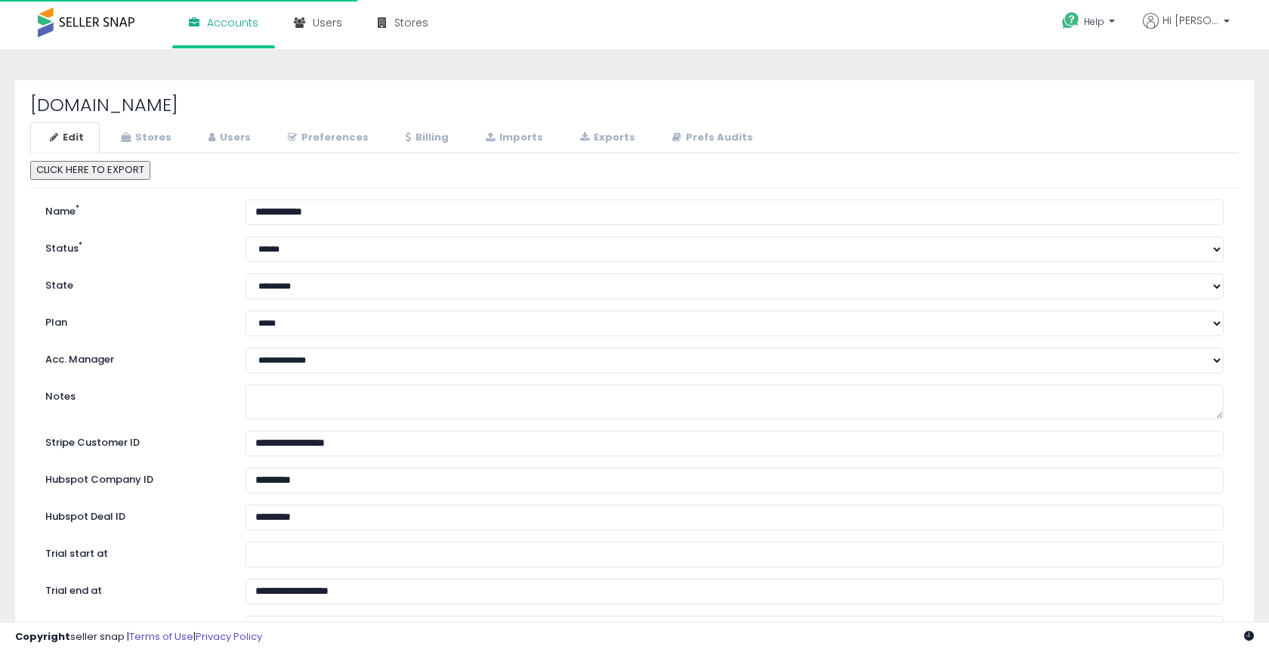 The image size is (1269, 652). I want to click on a: Stores, so click(144, 137).